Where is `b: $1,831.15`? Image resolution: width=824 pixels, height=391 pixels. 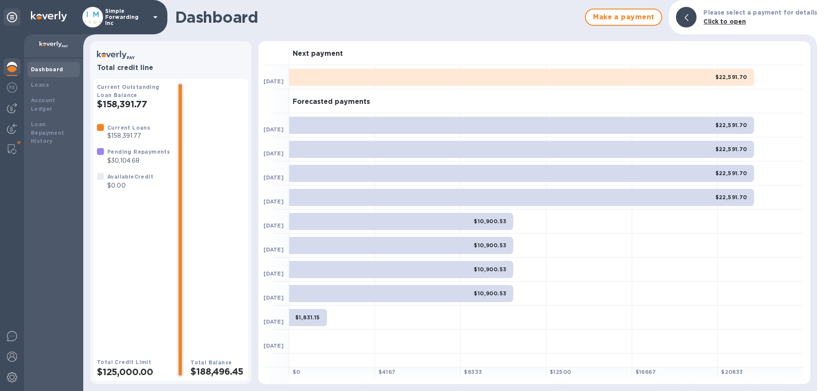 b: $1,831.15 is located at coordinates (308, 317).